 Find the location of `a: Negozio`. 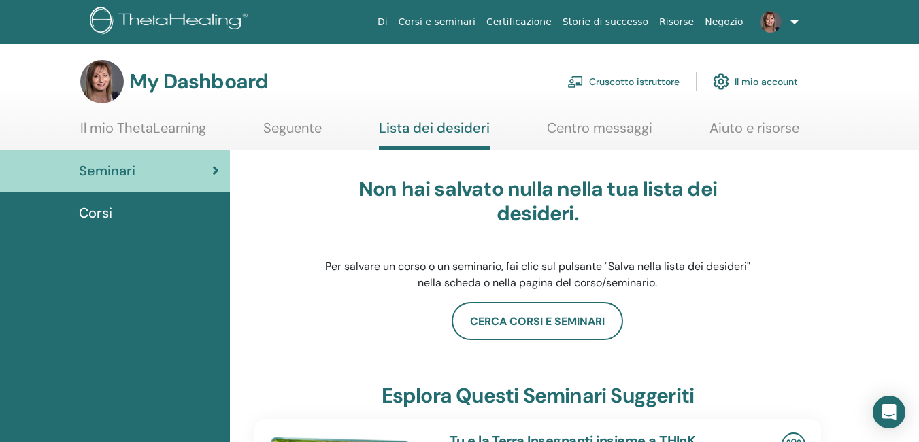

a: Negozio is located at coordinates (724, 22).